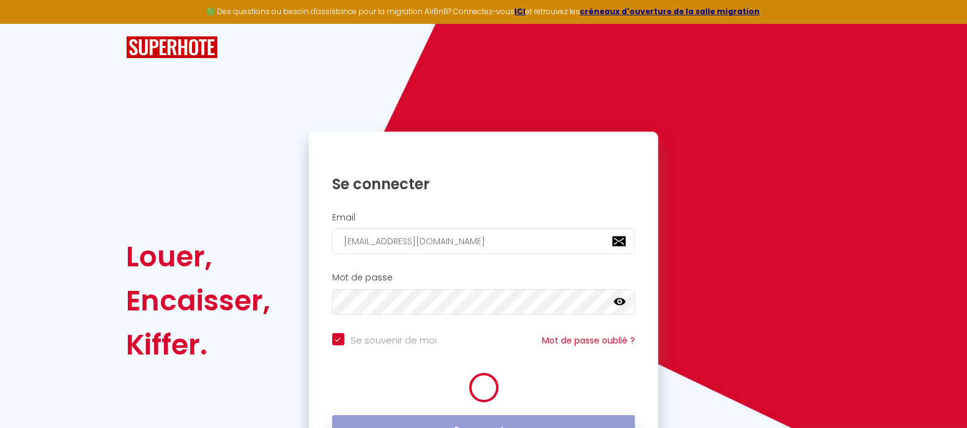 Image resolution: width=967 pixels, height=428 pixels. I want to click on input: Ton Email, so click(484, 241).